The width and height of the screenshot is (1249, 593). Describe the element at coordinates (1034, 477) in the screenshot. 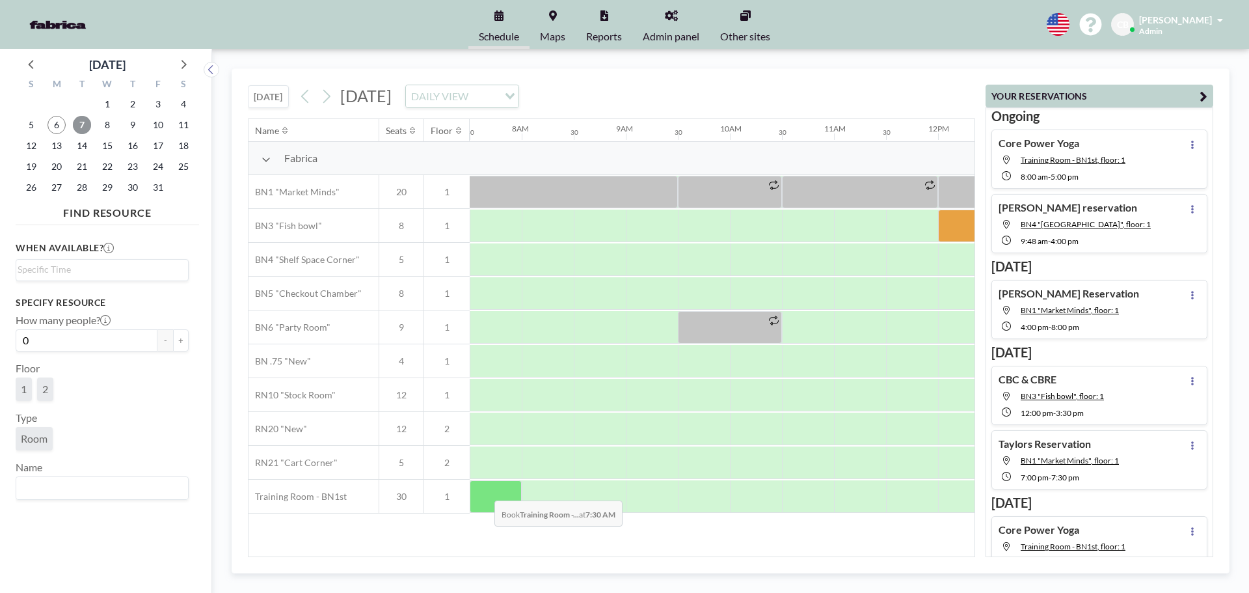

I see `span: 7:00 PM` at that location.